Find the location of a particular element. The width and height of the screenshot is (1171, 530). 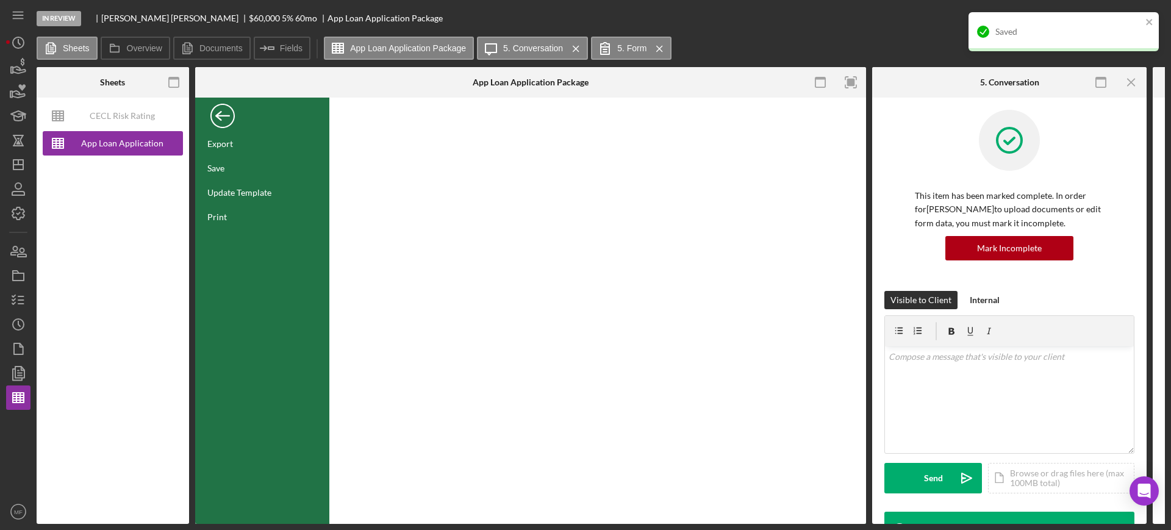

div: Sheets is located at coordinates (112, 82).